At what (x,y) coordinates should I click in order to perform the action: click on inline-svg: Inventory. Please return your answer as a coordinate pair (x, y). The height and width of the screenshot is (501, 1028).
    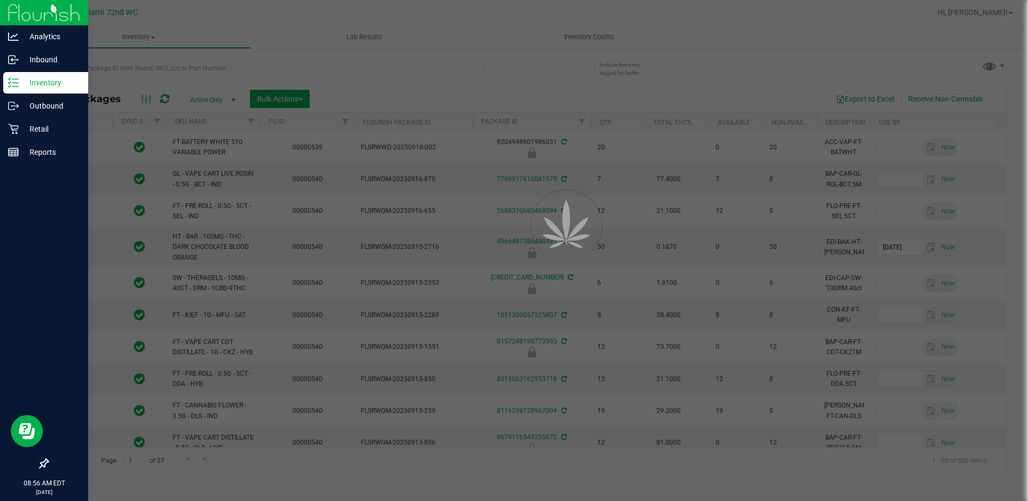
    Looking at the image, I should click on (13, 83).